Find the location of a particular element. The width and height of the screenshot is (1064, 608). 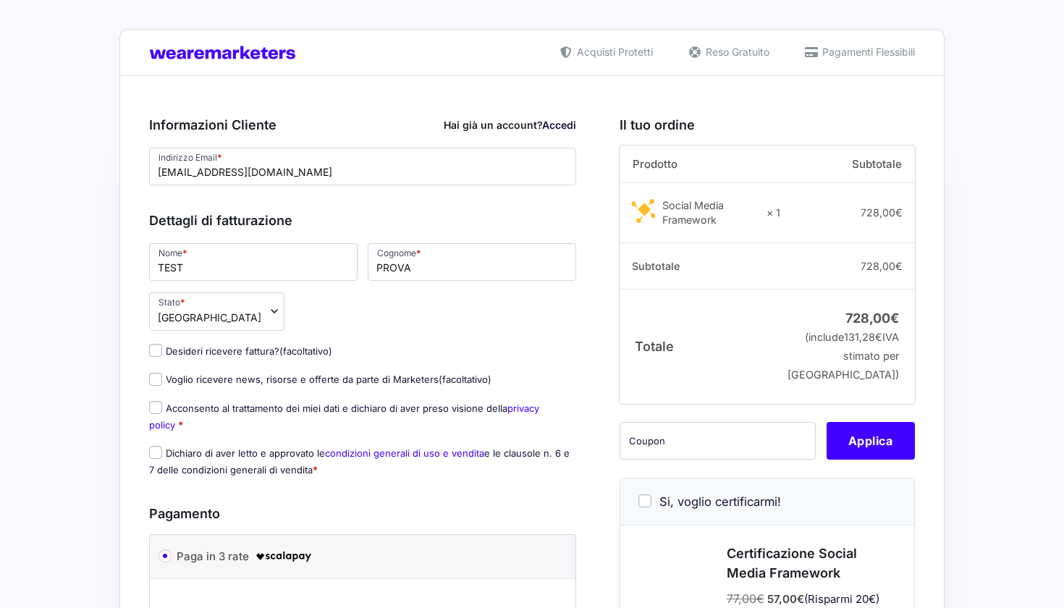

img: scalapay-logo-black.png is located at coordinates (284, 557).